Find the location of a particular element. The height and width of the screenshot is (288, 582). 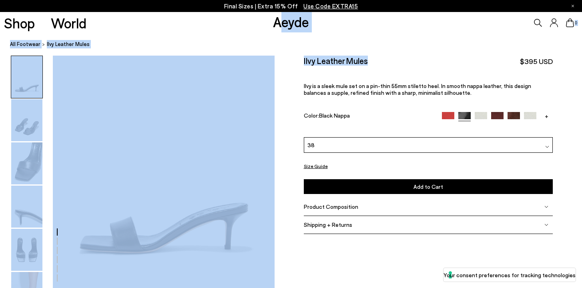

label: Your consent preferences for tracking technologies is located at coordinates (509, 275).